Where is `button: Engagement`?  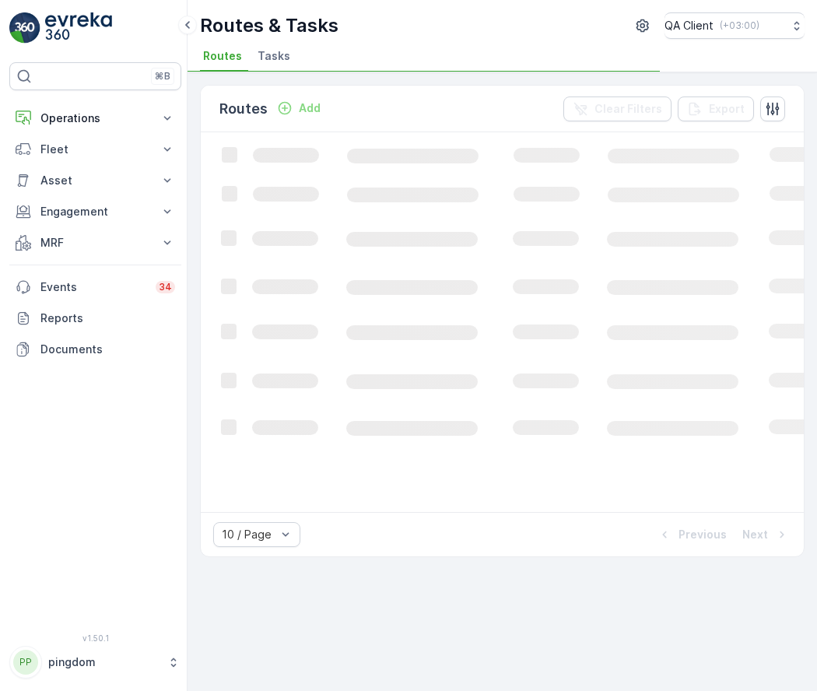 button: Engagement is located at coordinates (95, 212).